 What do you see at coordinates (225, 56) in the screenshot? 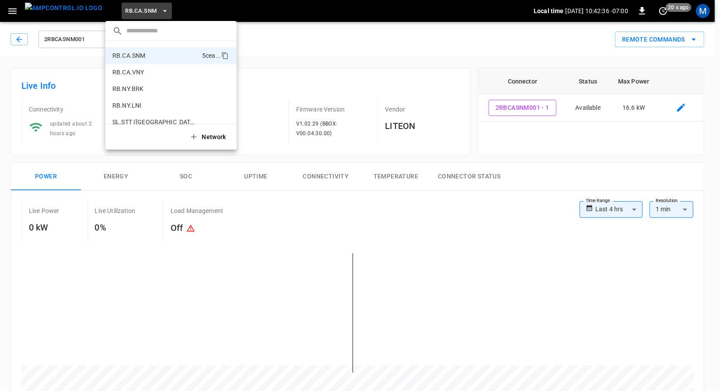
I see `div: copy` at bounding box center [225, 56].